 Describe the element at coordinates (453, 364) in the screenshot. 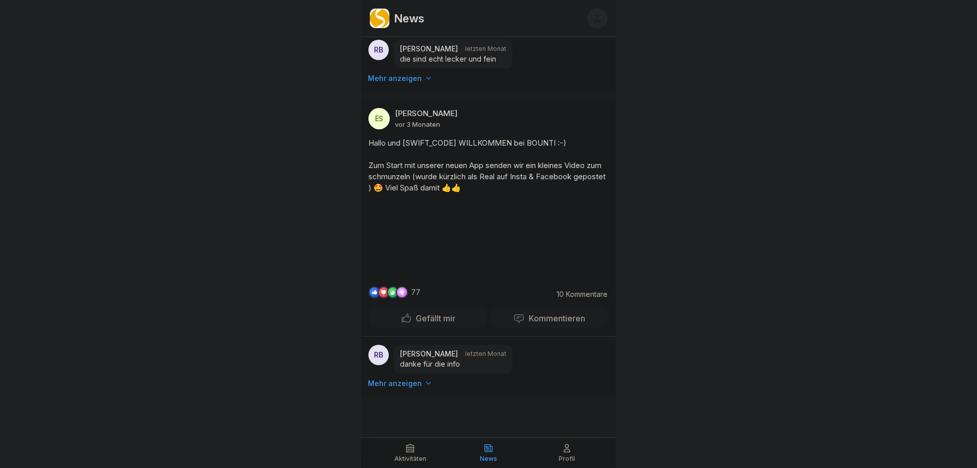

I see `p: danke für die info` at that location.